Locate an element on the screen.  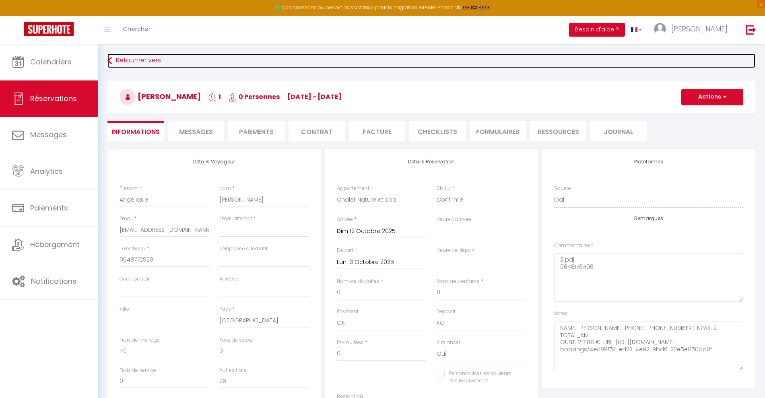
label: Autres frais is located at coordinates (233, 370).